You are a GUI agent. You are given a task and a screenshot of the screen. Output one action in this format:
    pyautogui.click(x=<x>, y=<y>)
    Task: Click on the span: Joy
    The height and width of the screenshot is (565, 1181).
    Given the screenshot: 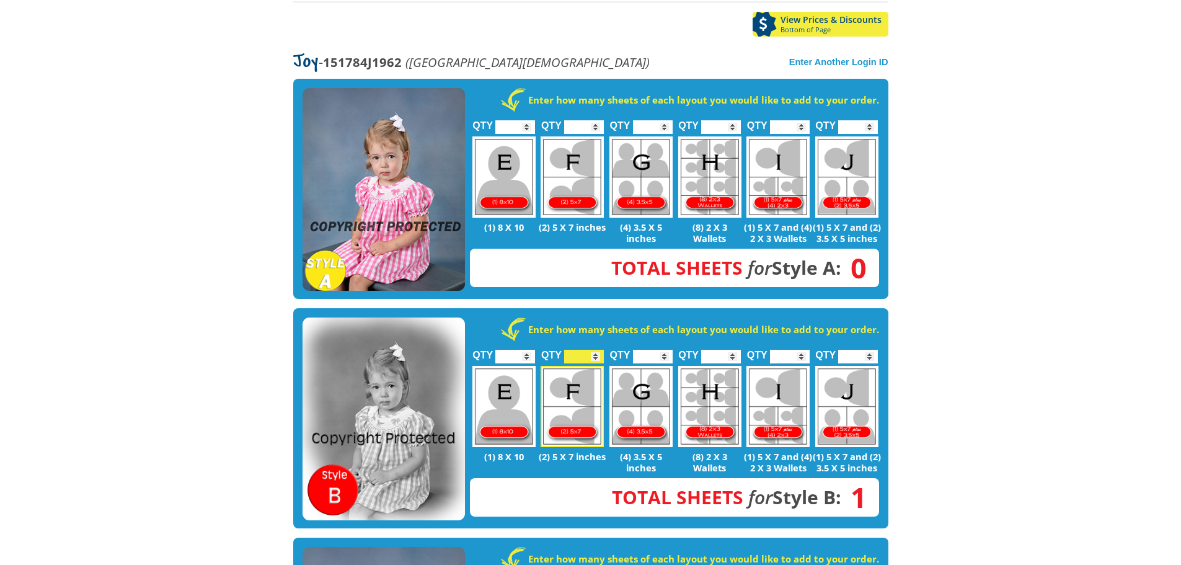 What is the action you would take?
    pyautogui.click(x=306, y=63)
    